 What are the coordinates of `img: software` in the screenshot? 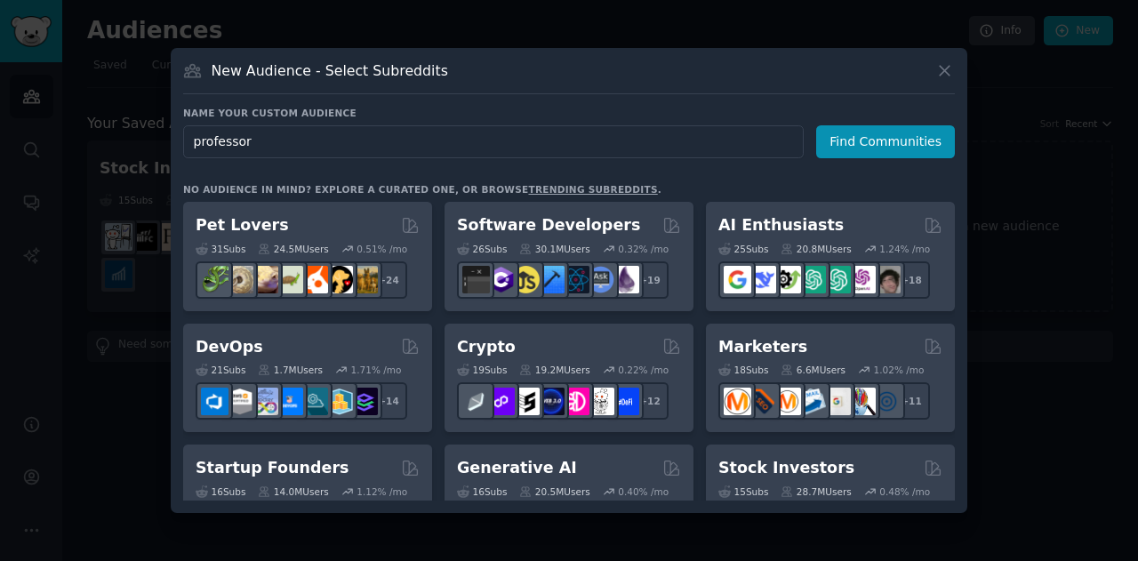 It's located at (476, 279).